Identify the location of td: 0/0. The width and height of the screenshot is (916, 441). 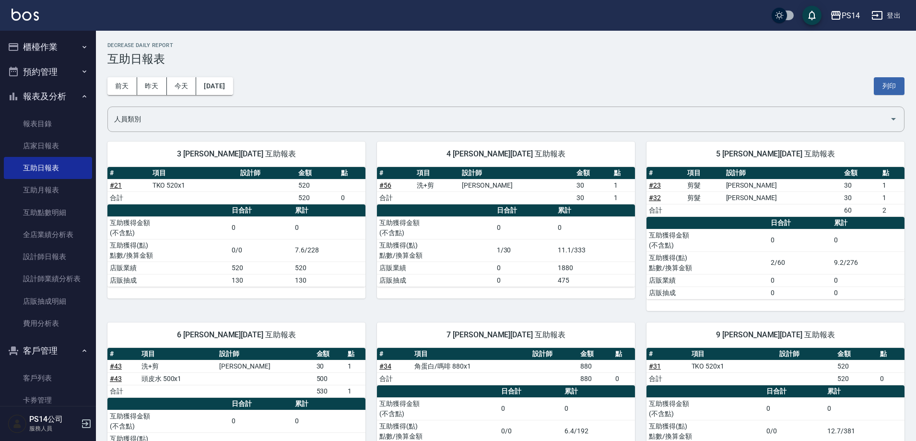
(261, 250).